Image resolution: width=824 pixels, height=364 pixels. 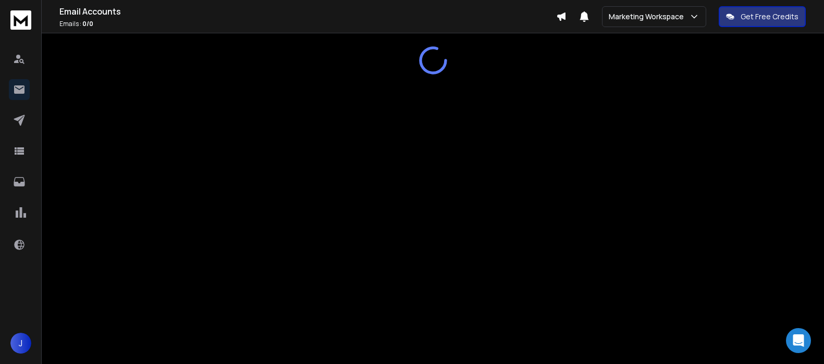 I want to click on p: Get Free Credits, so click(x=769, y=17).